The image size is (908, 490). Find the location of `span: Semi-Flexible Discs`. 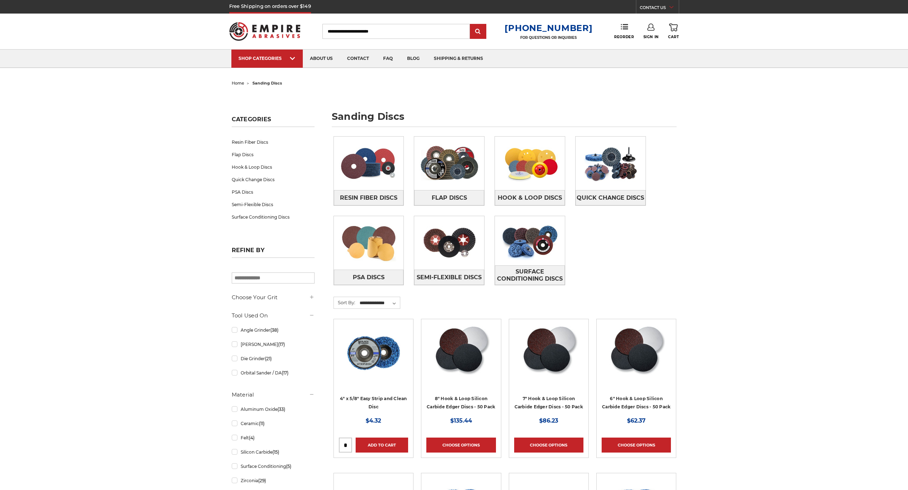

span: Semi-Flexible Discs is located at coordinates (449, 278).